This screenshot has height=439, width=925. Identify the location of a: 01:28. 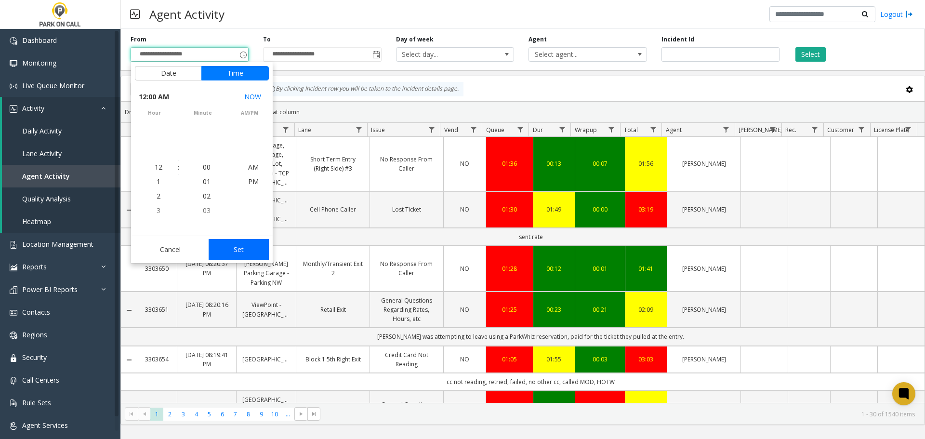
(509, 268).